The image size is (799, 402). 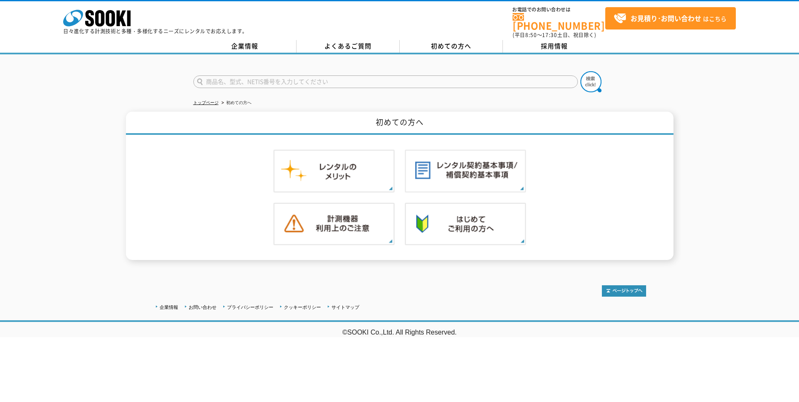 What do you see at coordinates (348, 46) in the screenshot?
I see `a: よくあるご質問` at bounding box center [348, 46].